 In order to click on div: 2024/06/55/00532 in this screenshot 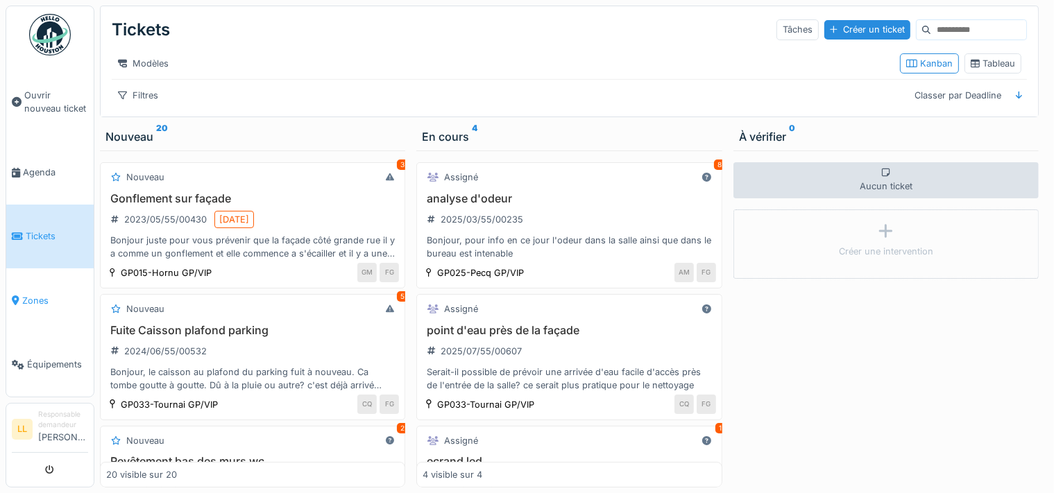, I will do `click(165, 351)`.